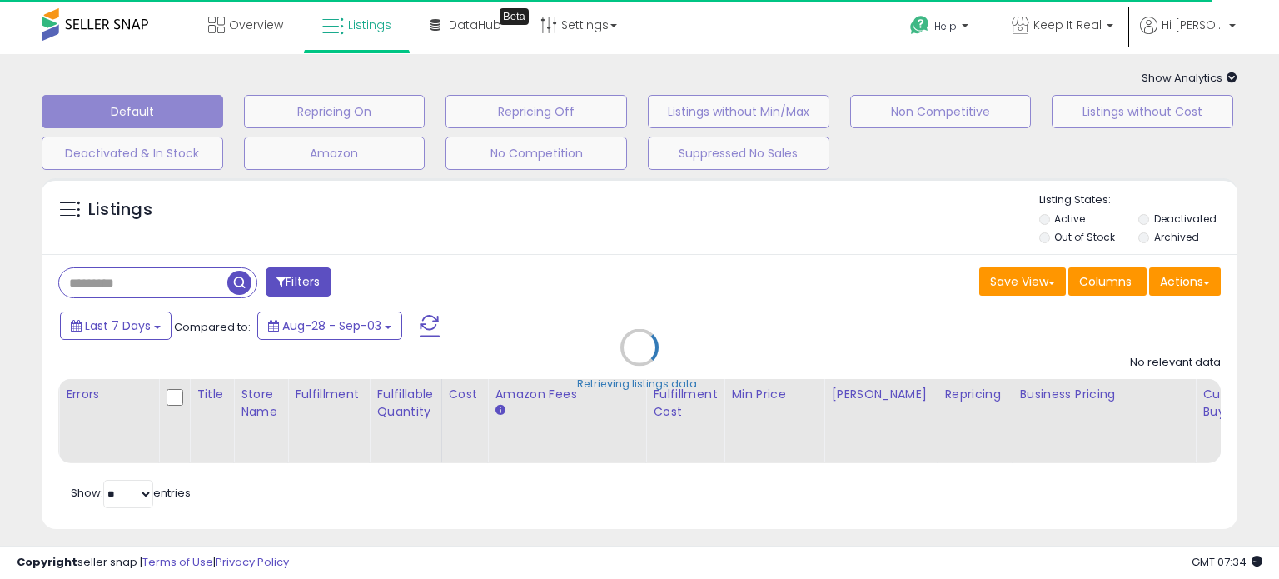 Image resolution: width=1279 pixels, height=579 pixels. Describe the element at coordinates (252, 561) in the screenshot. I see `a: Privacy Policy` at that location.